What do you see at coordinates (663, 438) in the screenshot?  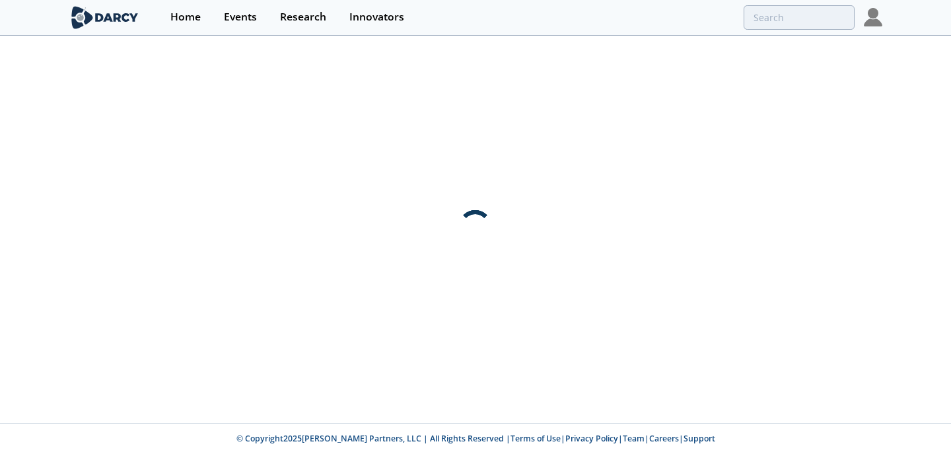 I see `a: Careers` at bounding box center [663, 438].